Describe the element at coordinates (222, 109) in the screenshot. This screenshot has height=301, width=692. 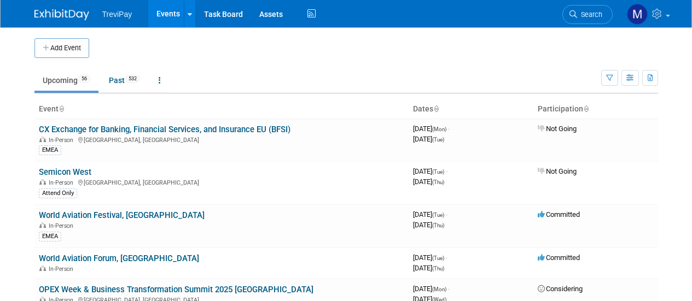
I see `th: Event` at that location.